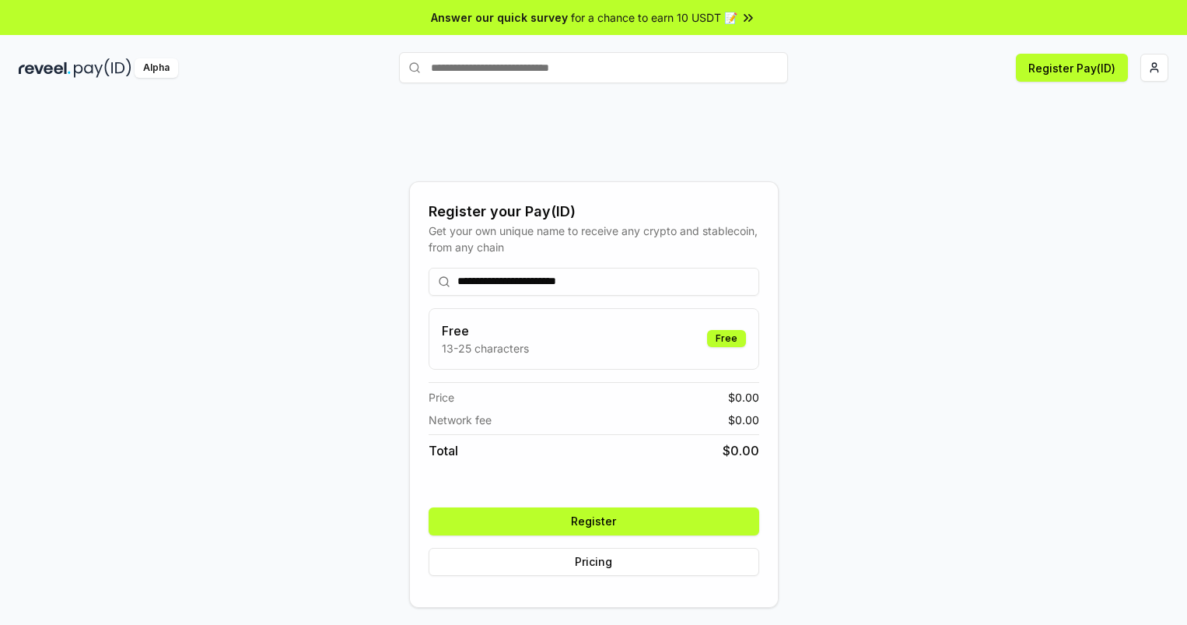  I want to click on span: Network fee, so click(460, 419).